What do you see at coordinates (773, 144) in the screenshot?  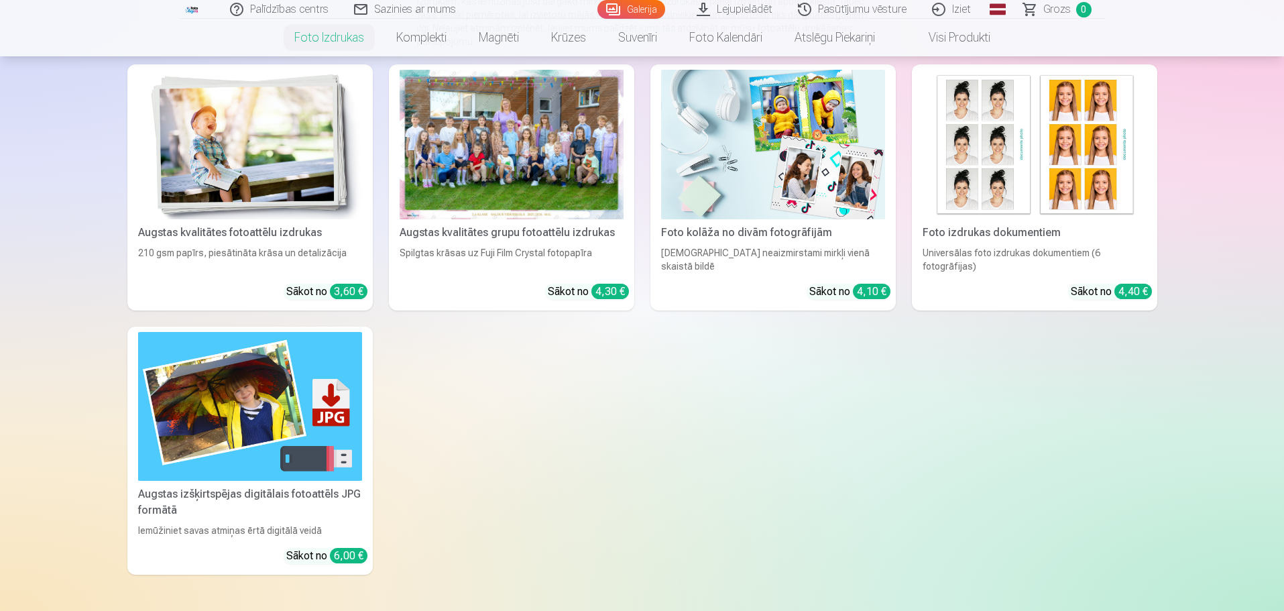 I see `img: Foto kolāža no divām fotogrāfijām` at bounding box center [773, 144].